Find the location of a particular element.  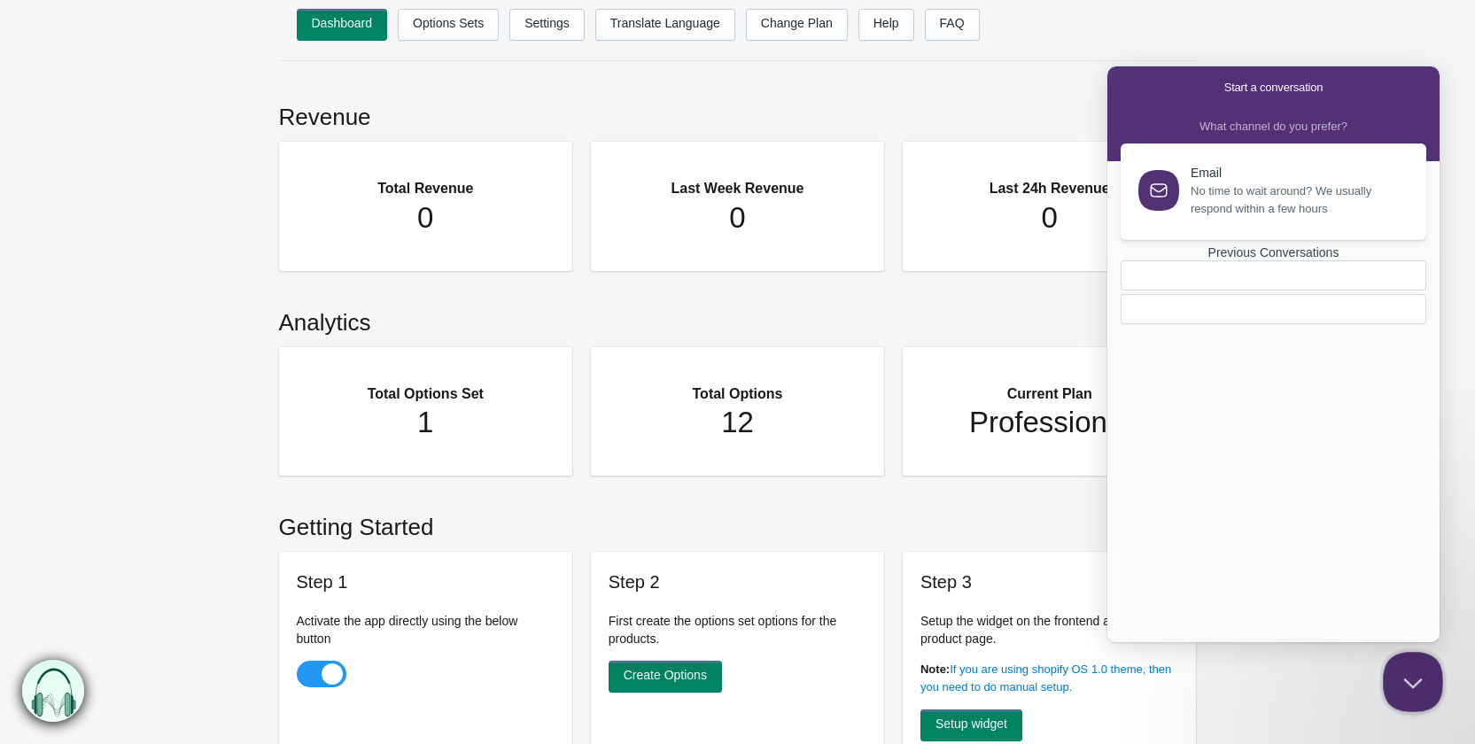

p: Activate the app directly using the below button is located at coordinates (426, 630).